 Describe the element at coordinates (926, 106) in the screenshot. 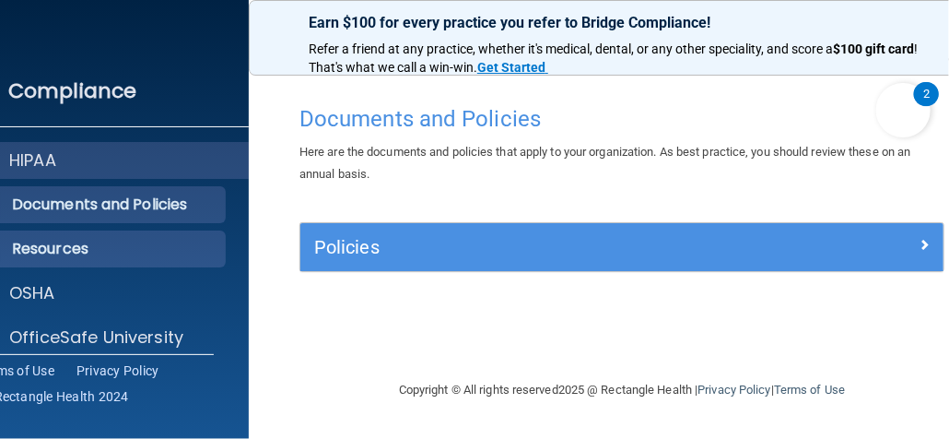

I see `div: 2` at that location.